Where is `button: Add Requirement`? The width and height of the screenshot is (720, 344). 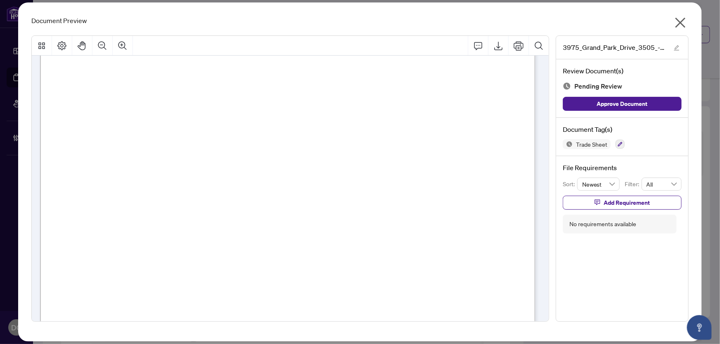
button: Add Requirement is located at coordinates (622, 203).